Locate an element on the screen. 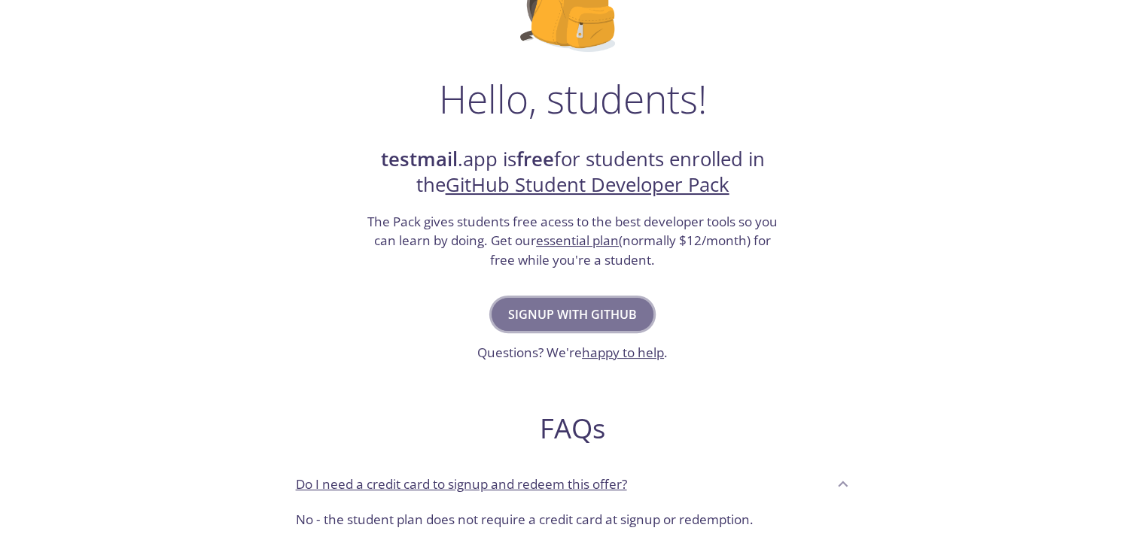  strong: testmail is located at coordinates (419, 159).